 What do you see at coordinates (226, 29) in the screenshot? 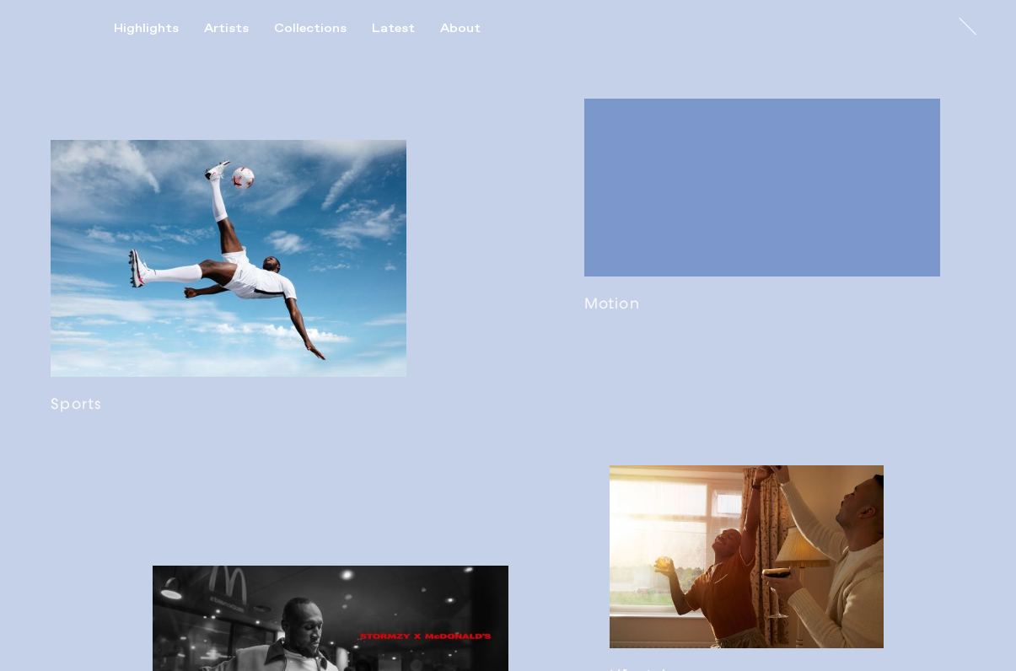
I see `div: Artists` at bounding box center [226, 29].